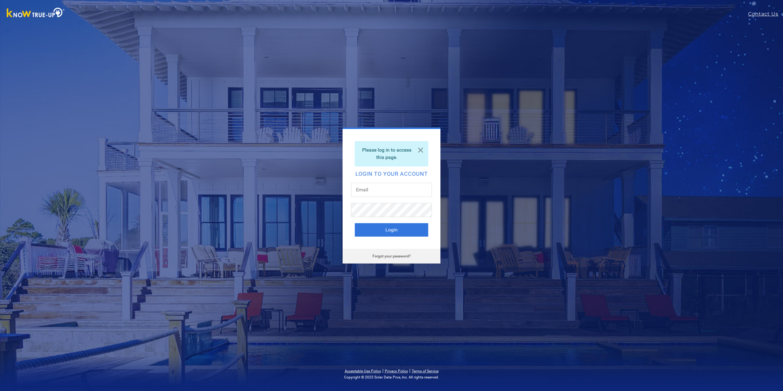  I want to click on a: Contact Us, so click(765, 14).